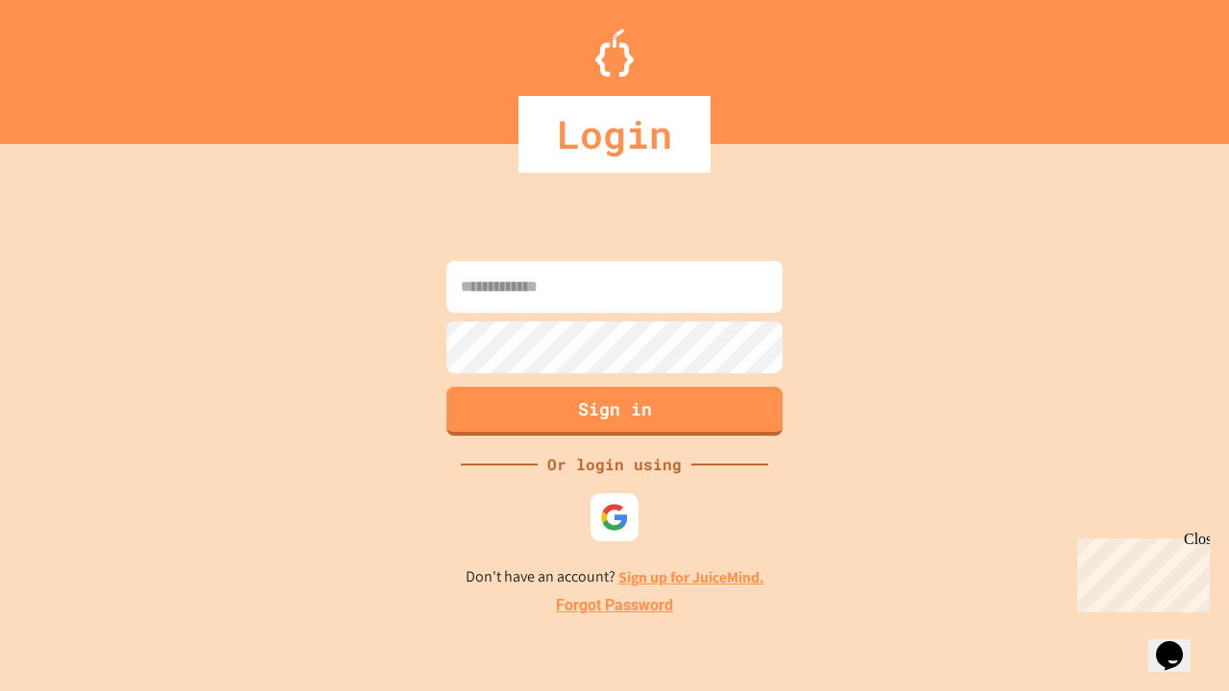 This screenshot has height=691, width=1229. What do you see at coordinates (614, 134) in the screenshot?
I see `div: Login` at bounding box center [614, 134].